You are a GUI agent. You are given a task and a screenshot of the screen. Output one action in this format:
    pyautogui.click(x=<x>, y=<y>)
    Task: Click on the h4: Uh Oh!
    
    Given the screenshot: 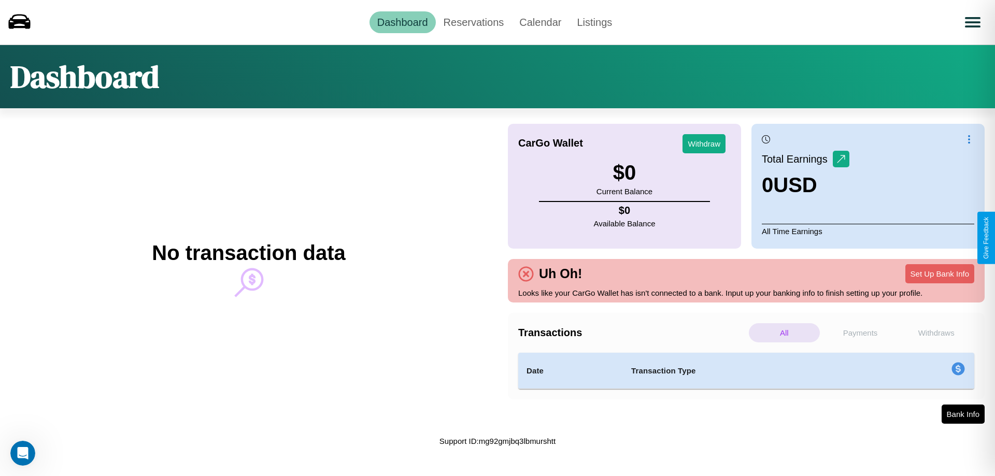 What is the action you would take?
    pyautogui.click(x=560, y=274)
    